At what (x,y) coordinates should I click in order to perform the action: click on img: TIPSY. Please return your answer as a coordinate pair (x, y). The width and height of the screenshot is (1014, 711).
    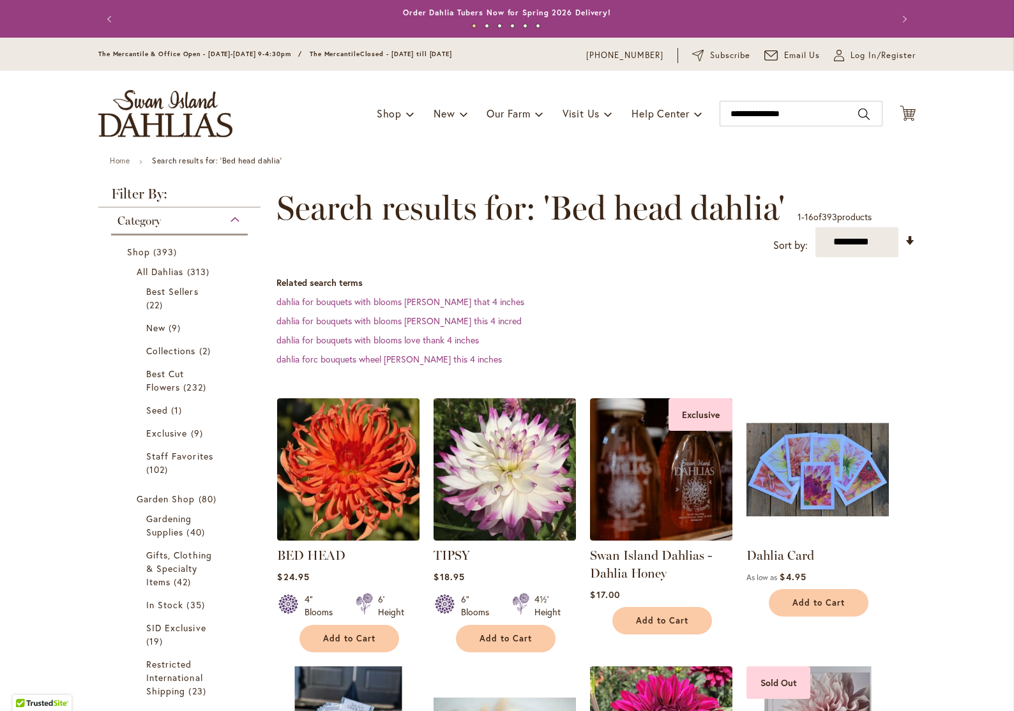
    Looking at the image, I should click on (504, 469).